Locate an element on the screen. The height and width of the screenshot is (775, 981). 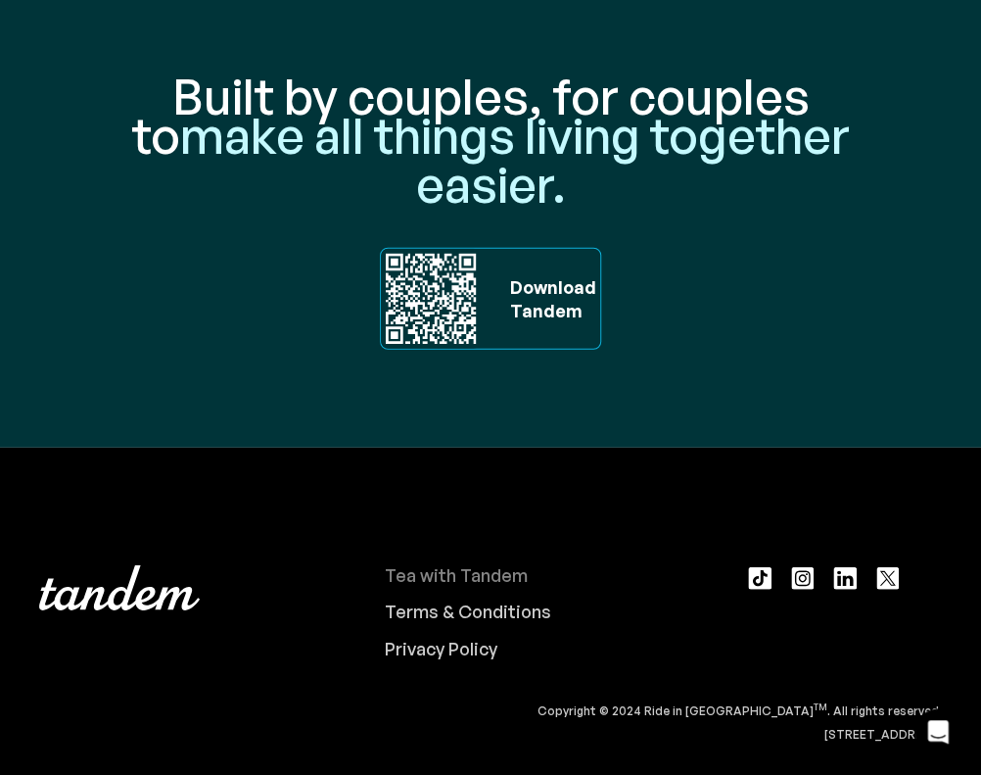
div: Privacy Policy is located at coordinates (441, 649).